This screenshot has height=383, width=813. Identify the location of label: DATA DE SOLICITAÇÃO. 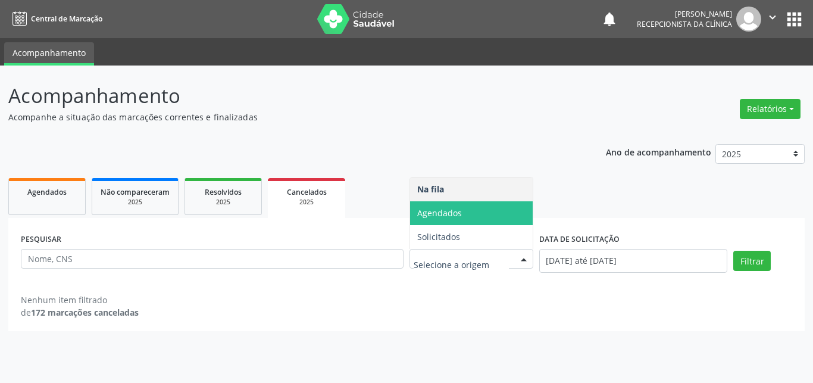
(579, 239).